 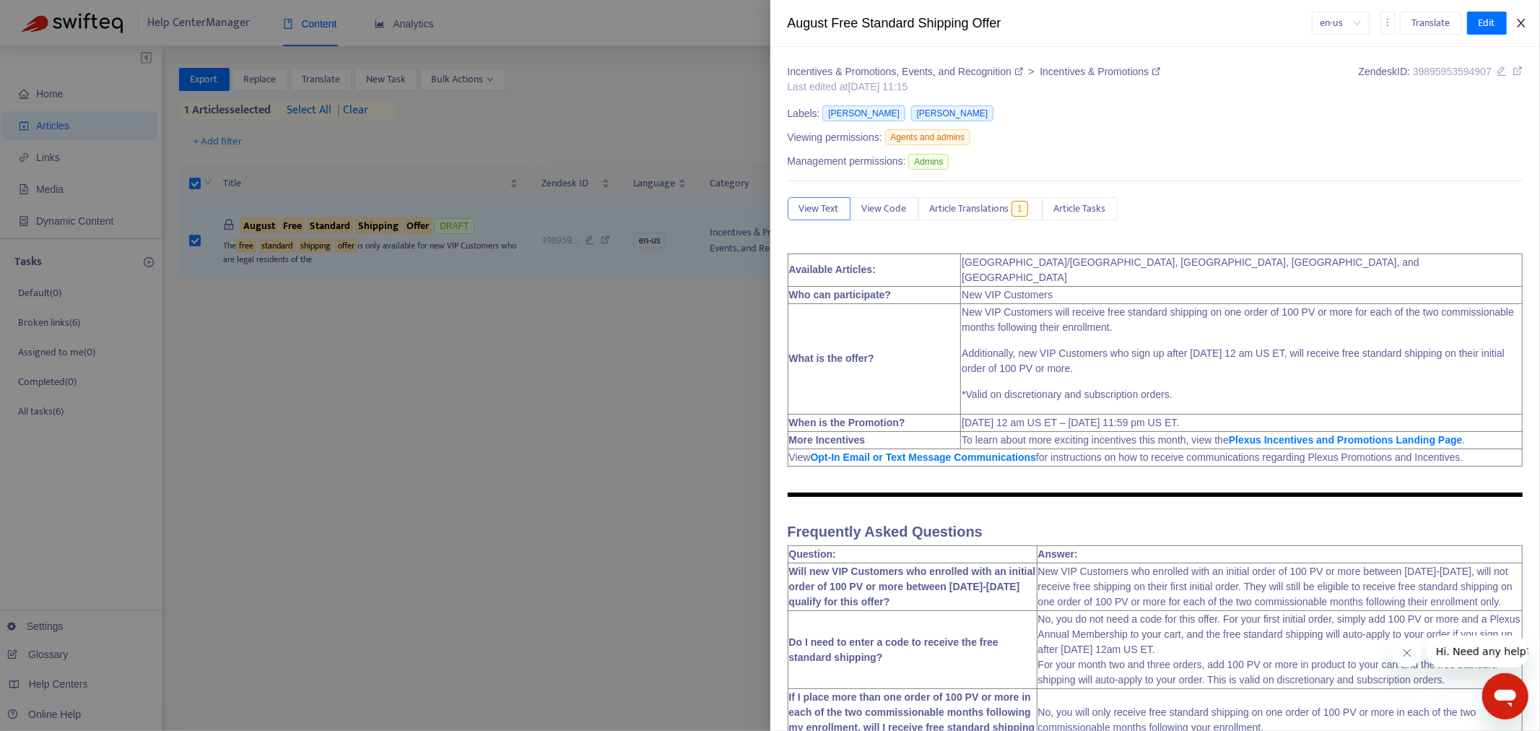 I want to click on button: Article Tasks, so click(x=1080, y=209).